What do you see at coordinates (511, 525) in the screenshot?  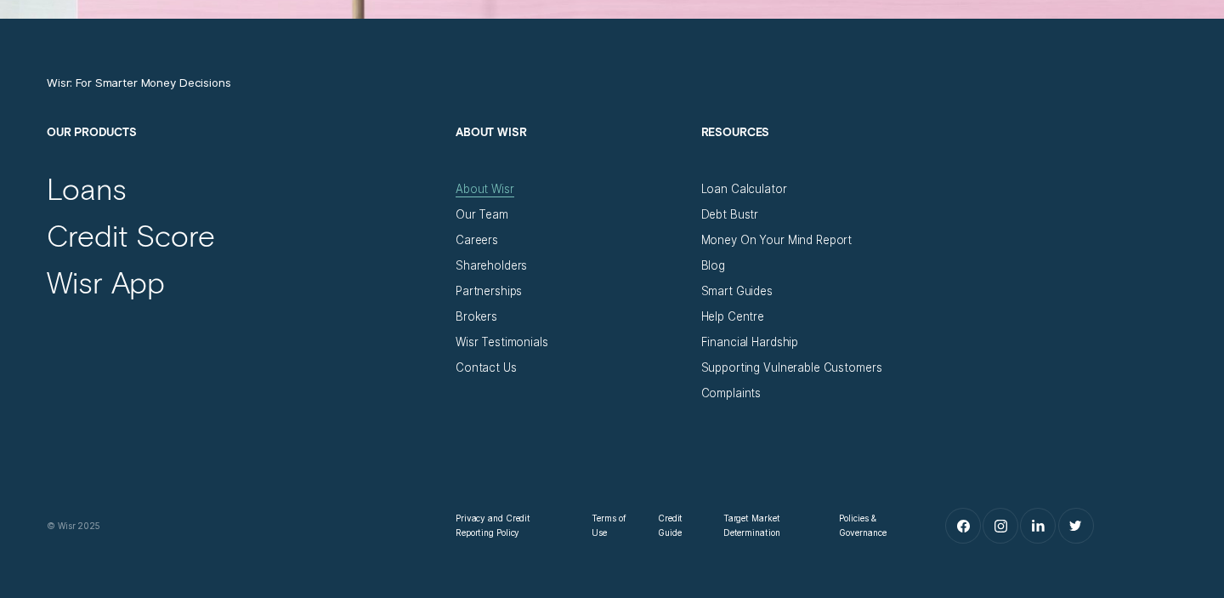 I see `div: Privacy and Credit Reporting Policy` at bounding box center [511, 525].